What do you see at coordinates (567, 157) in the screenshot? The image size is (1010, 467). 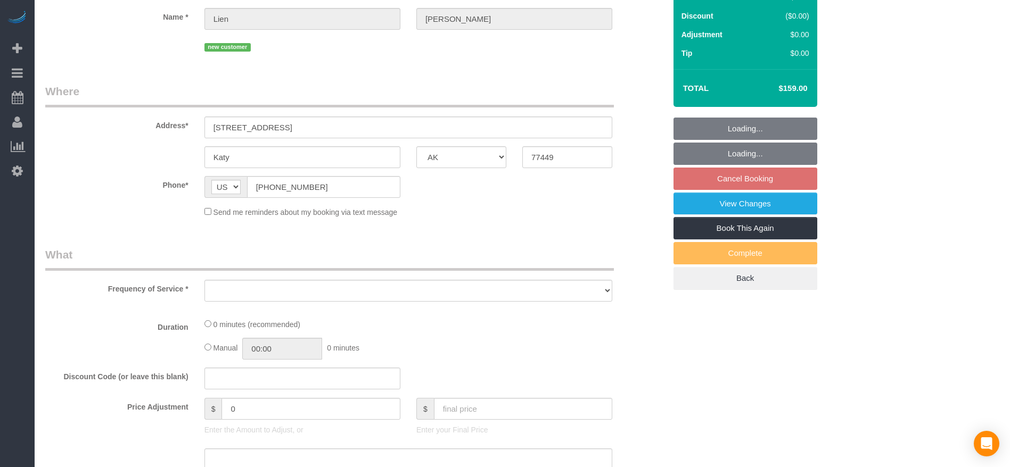 I see `input: Zip Code*` at bounding box center [567, 157].